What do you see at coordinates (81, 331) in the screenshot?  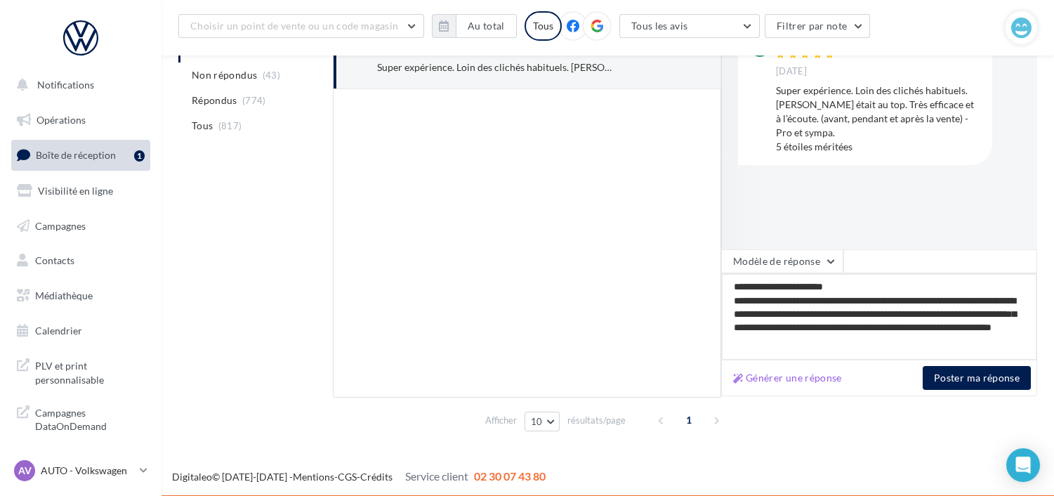 I see `a: Calendrier` at bounding box center [81, 331].